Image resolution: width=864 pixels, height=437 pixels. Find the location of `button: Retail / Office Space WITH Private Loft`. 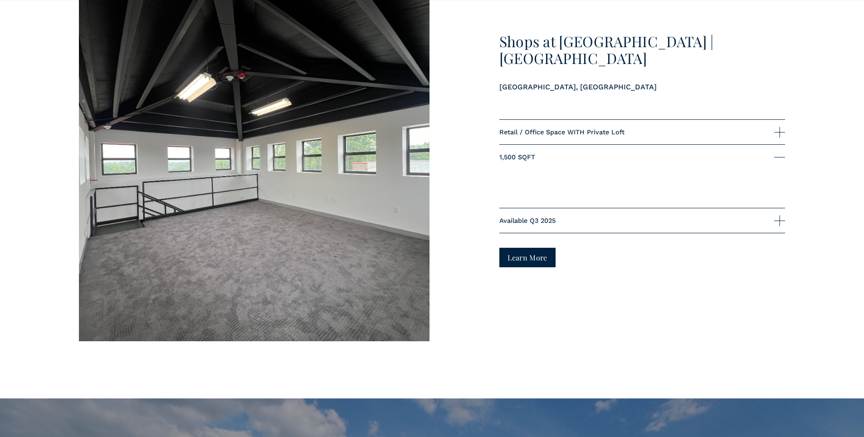

button: Retail / Office Space WITH Private Loft is located at coordinates (643, 132).